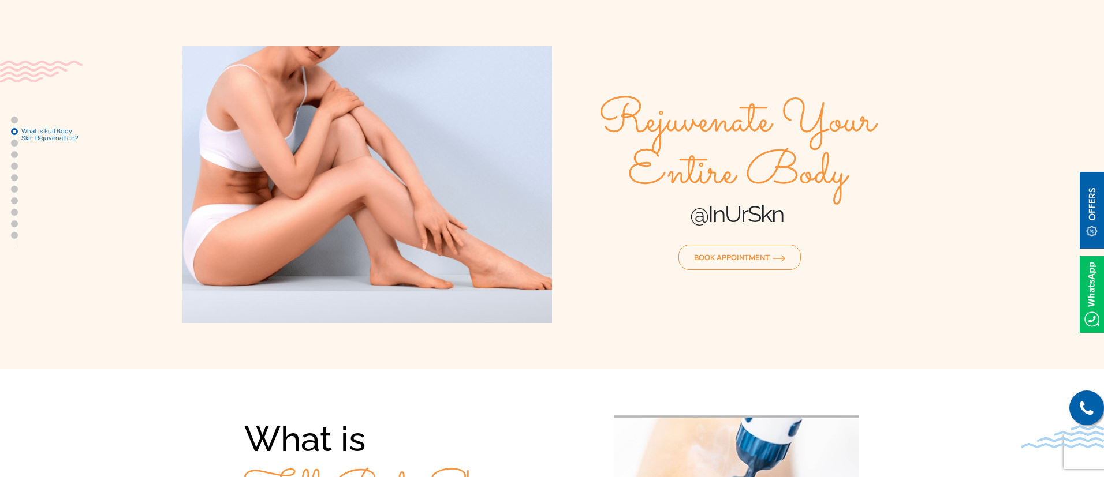 This screenshot has width=1104, height=477. What do you see at coordinates (1092, 210) in the screenshot?
I see `img: offerBt` at bounding box center [1092, 210].